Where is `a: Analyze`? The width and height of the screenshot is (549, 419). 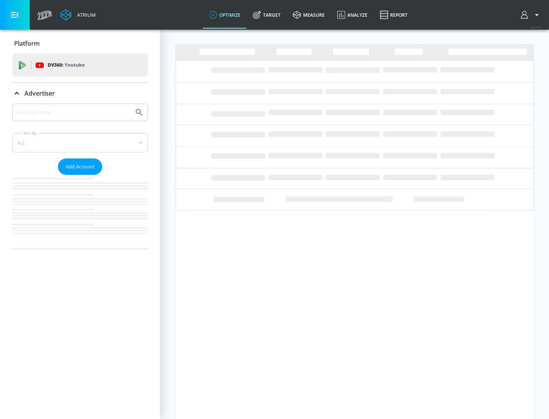 a: Analyze is located at coordinates (352, 15).